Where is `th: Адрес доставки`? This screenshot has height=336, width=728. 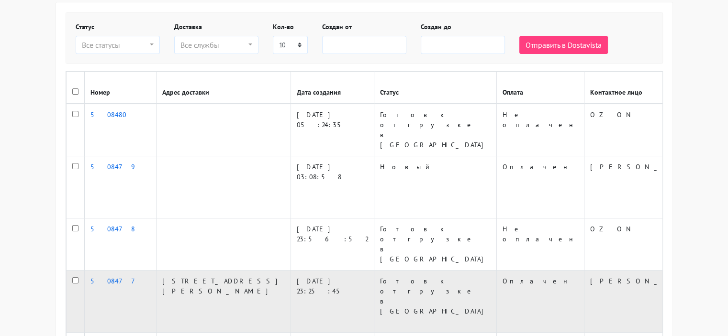 th: Адрес доставки is located at coordinates (223, 88).